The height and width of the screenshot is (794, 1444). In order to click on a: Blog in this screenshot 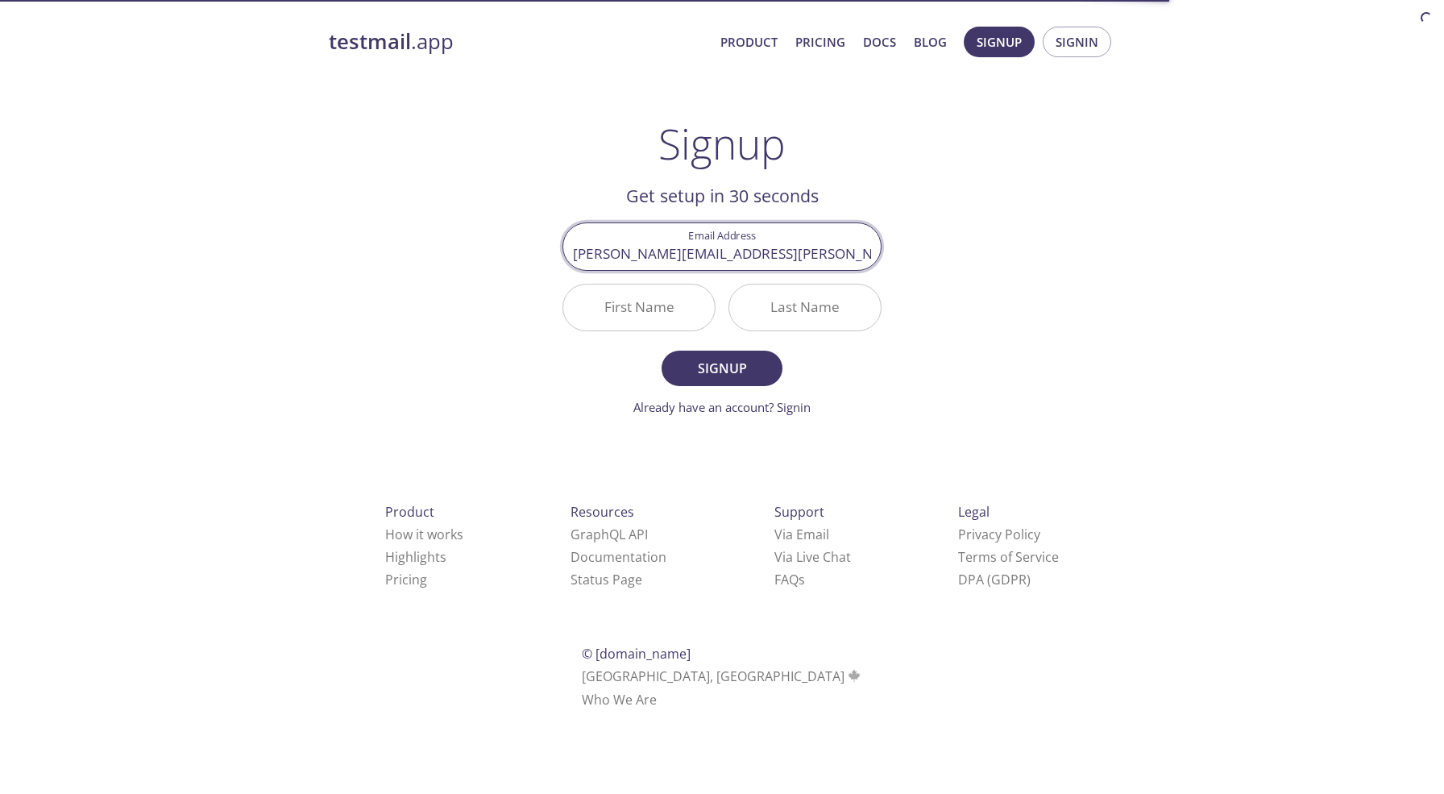, I will do `click(930, 42)`.